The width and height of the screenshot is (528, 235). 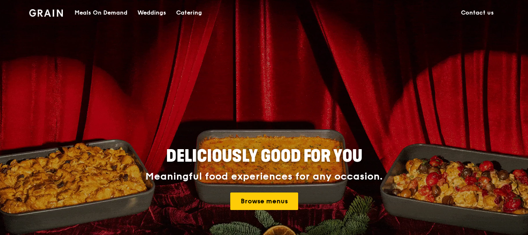 I want to click on div: Weddings, so click(x=152, y=13).